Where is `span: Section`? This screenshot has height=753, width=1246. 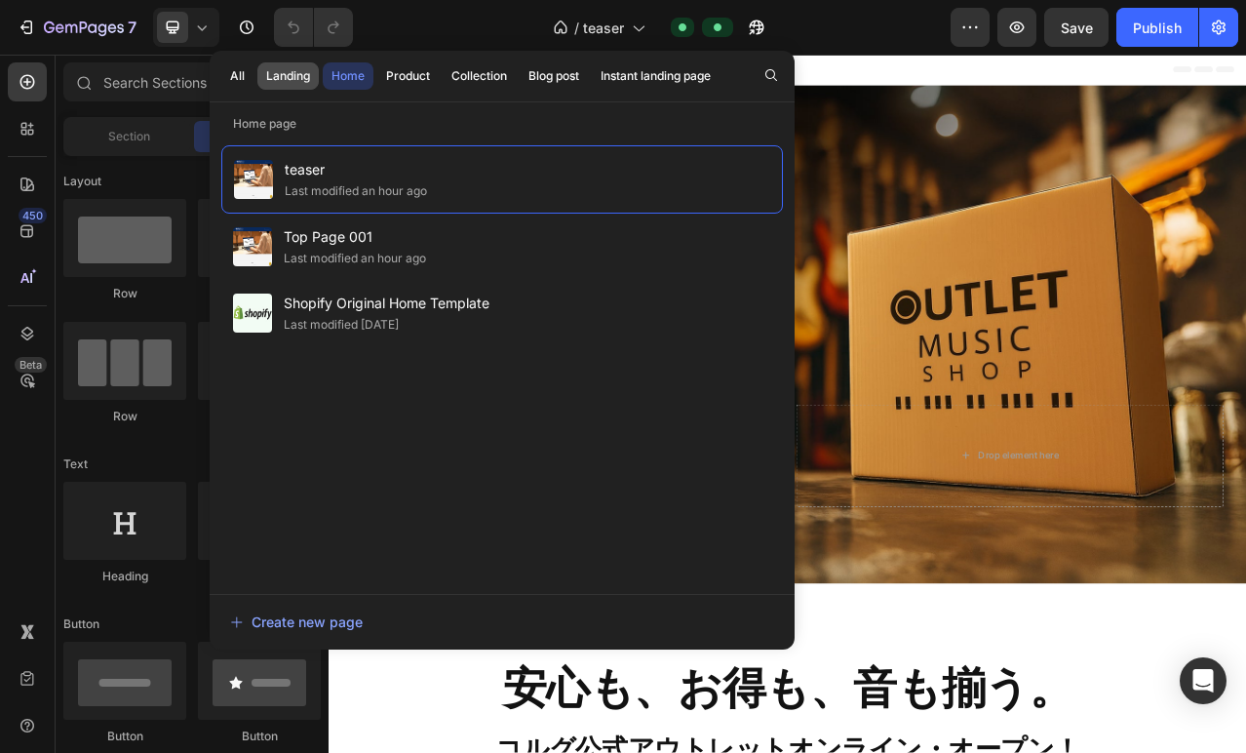
span: Section is located at coordinates (129, 136).